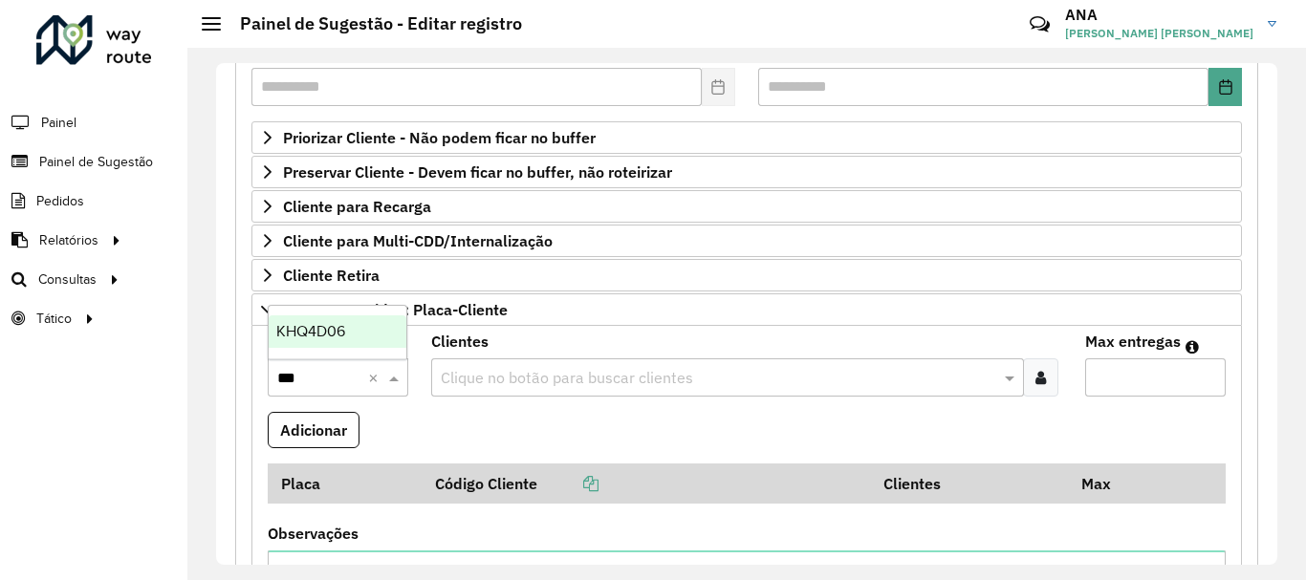 Image resolution: width=1306 pixels, height=580 pixels. What do you see at coordinates (568, 484) in the screenshot?
I see `a: Copiar` at bounding box center [568, 484].